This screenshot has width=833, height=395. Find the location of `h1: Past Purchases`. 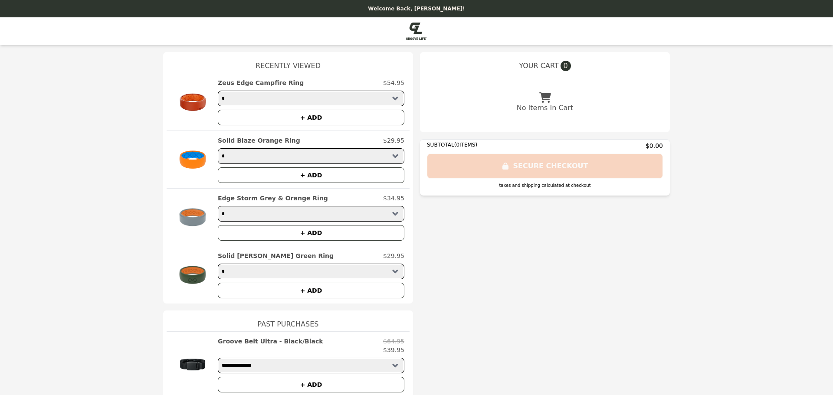

h1: Past Purchases is located at coordinates (288, 321).